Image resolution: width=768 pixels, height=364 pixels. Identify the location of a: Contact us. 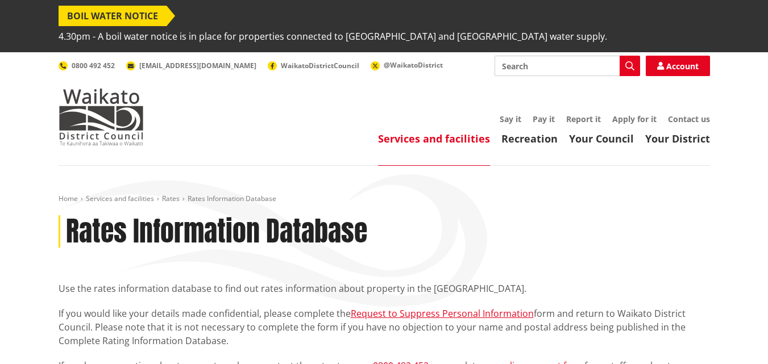
(689, 119).